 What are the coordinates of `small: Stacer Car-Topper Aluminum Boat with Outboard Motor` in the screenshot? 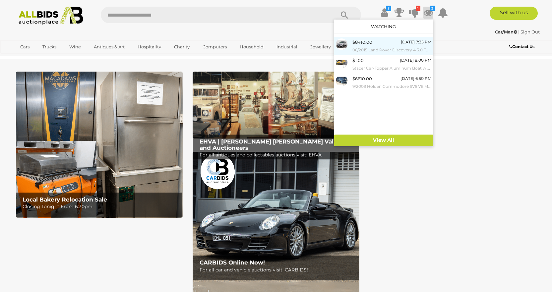 It's located at (392, 68).